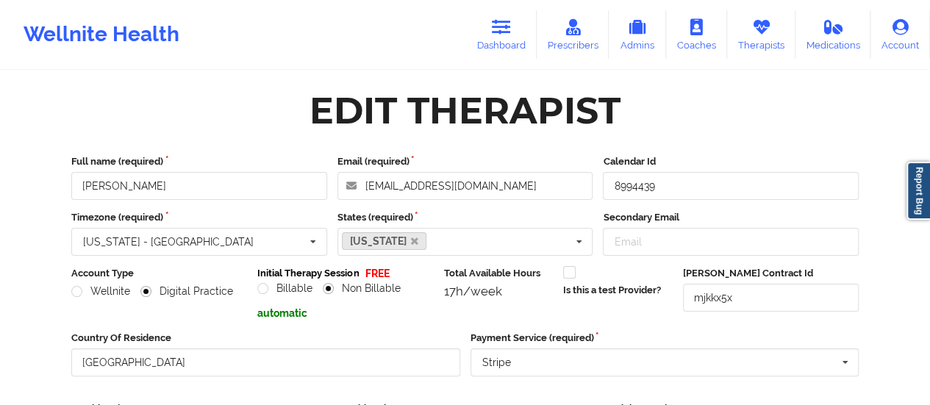 This screenshot has height=405, width=930. Describe the element at coordinates (833, 35) in the screenshot. I see `a: Medications` at that location.